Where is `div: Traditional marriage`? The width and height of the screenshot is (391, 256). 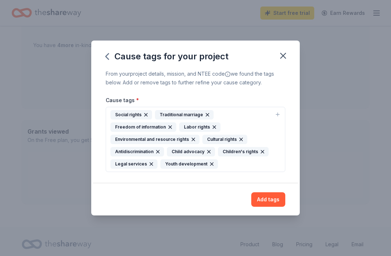 div: Traditional marriage is located at coordinates (184, 115).